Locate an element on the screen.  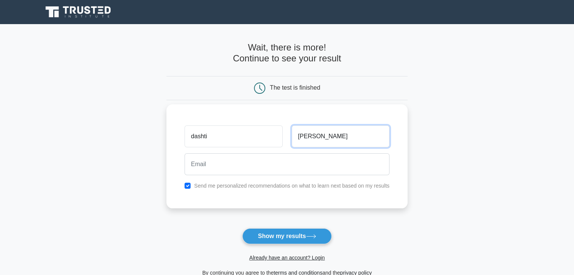
h4: Wait, there is more! Continue to see your result is located at coordinates (287, 53).